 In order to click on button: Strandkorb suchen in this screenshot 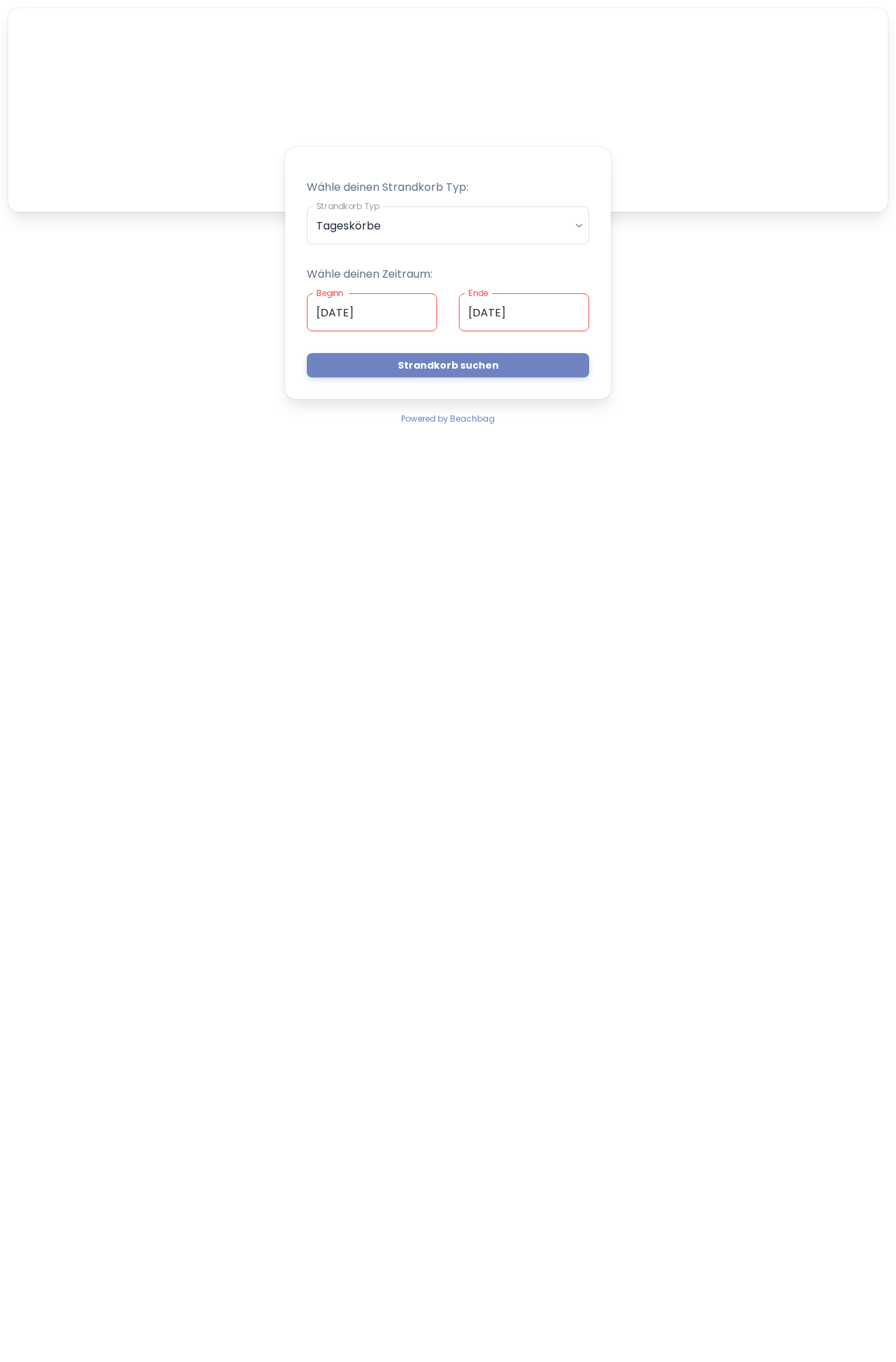, I will do `click(448, 365)`.